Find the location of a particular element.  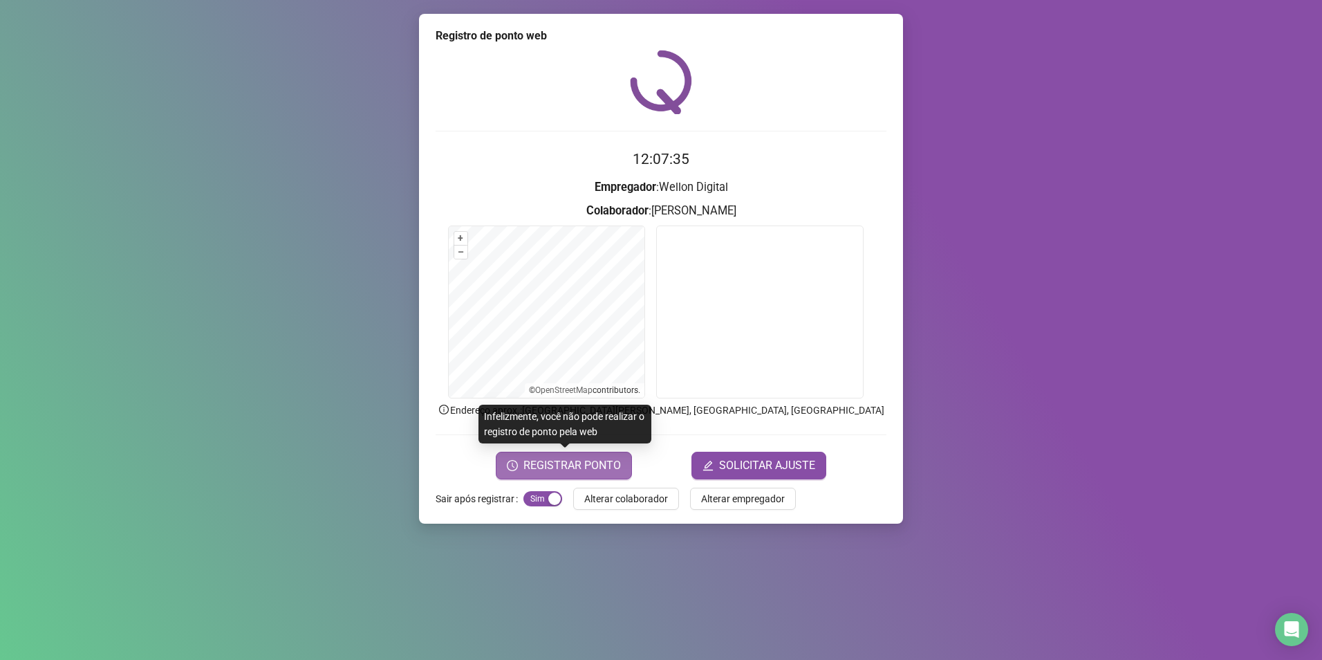

span: SOLICITAR AJUSTE is located at coordinates (767, 465).